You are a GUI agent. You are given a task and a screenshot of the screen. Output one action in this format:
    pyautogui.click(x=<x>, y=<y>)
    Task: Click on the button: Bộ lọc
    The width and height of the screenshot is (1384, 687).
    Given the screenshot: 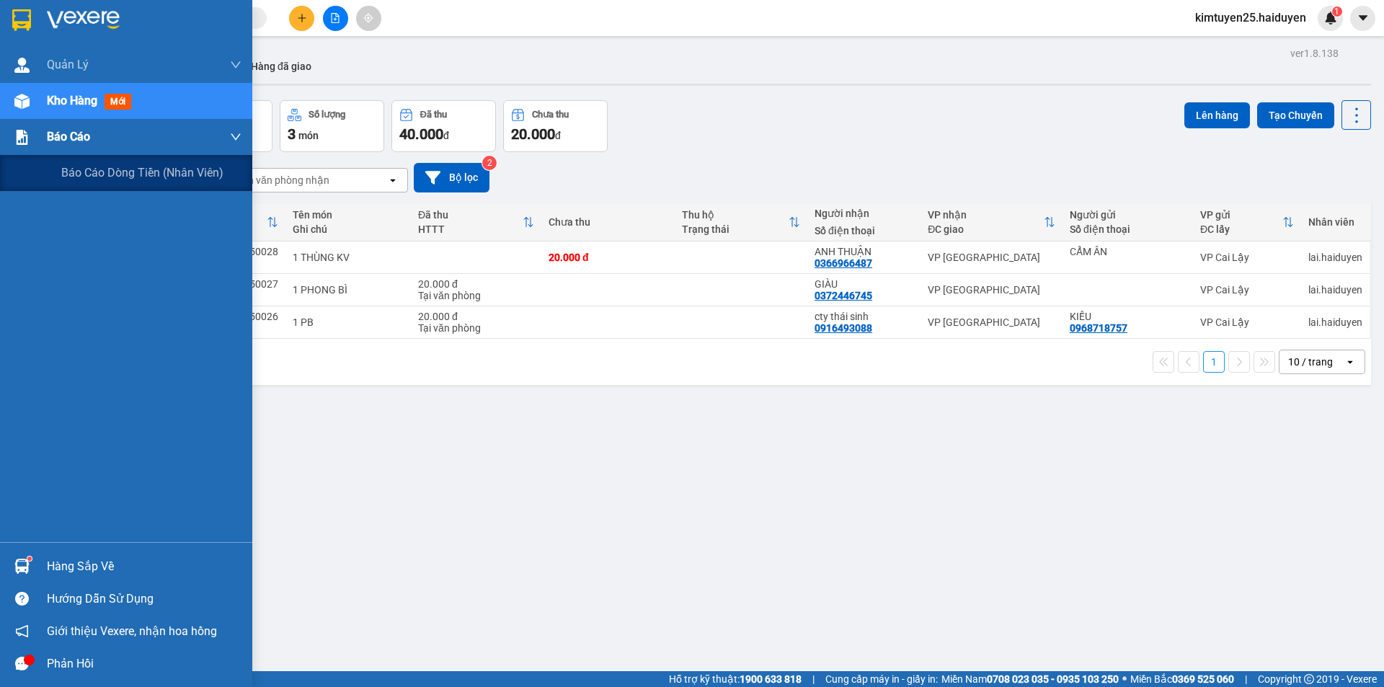 What is the action you would take?
    pyautogui.click(x=451, y=177)
    